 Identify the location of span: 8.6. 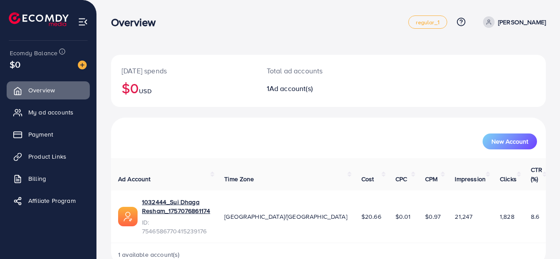
(535, 217).